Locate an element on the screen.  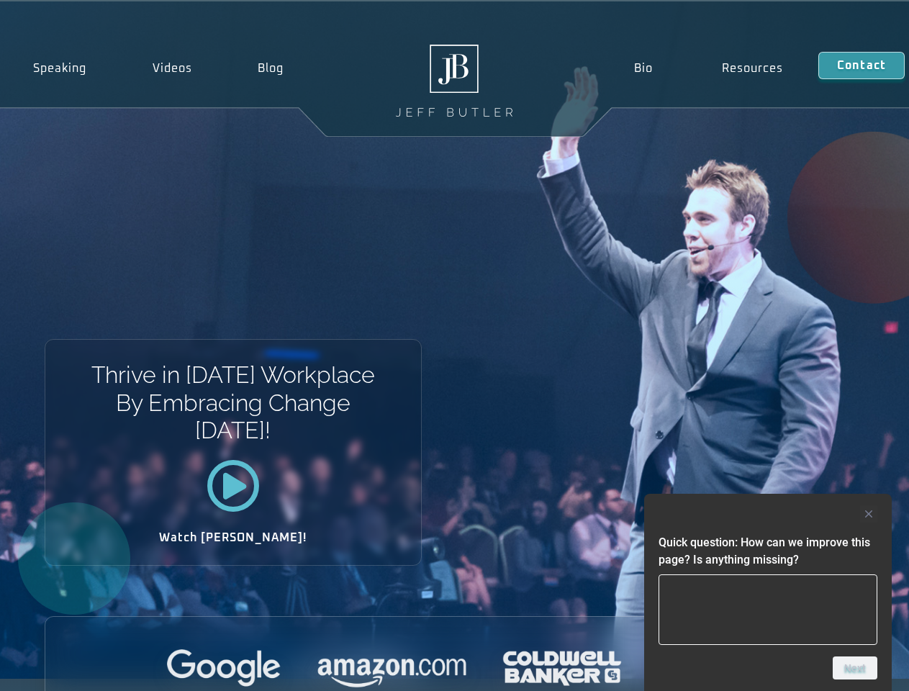
a: Contact is located at coordinates (861, 65).